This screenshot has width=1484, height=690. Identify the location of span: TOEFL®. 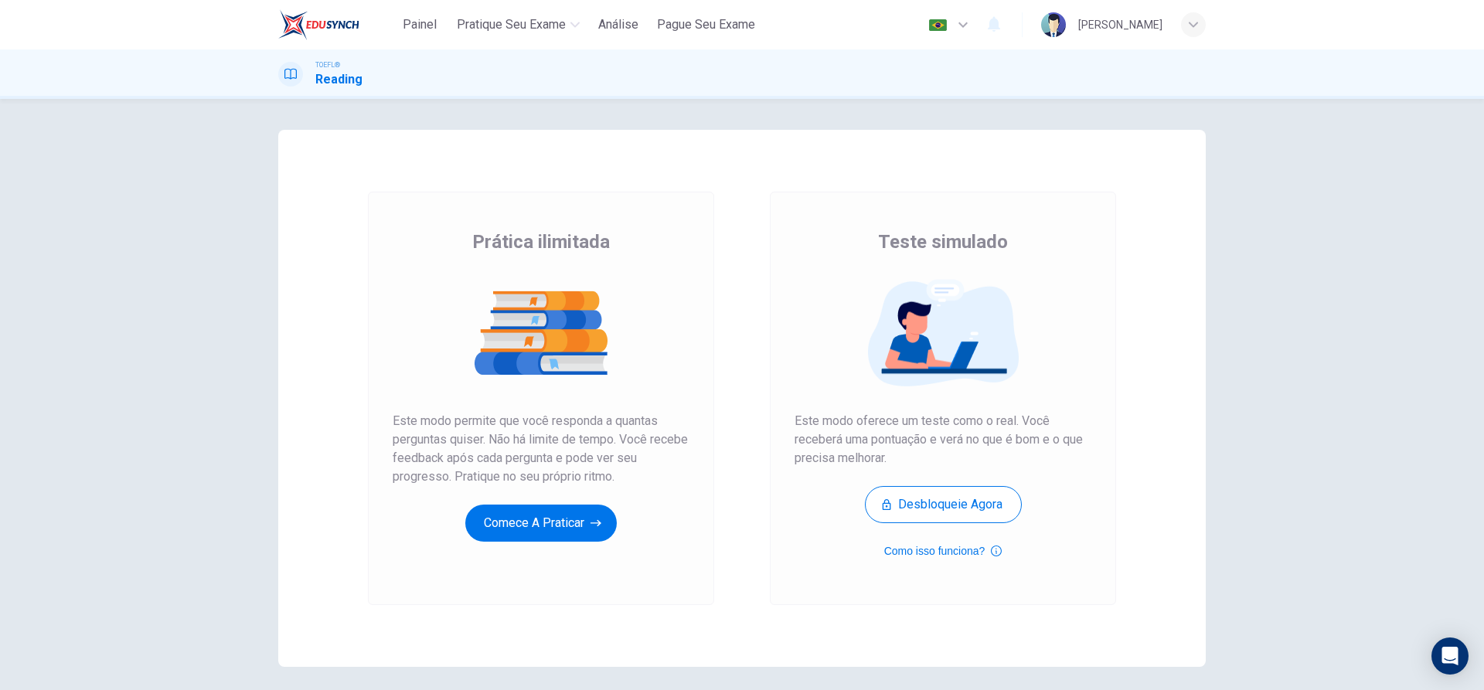
(328, 65).